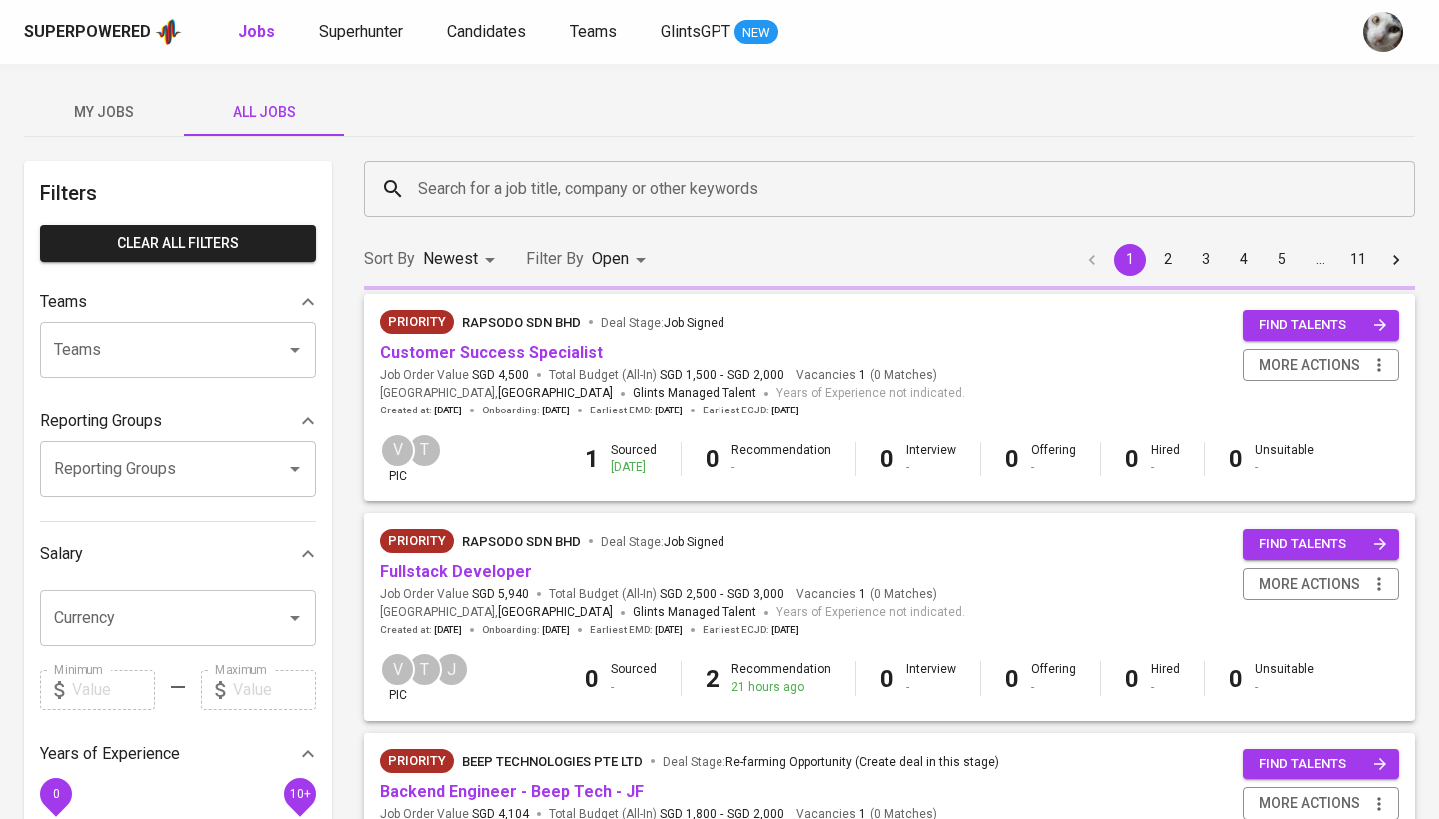 This screenshot has height=819, width=1439. Describe the element at coordinates (781, 679) in the screenshot. I see `div: Recommendation` at that location.